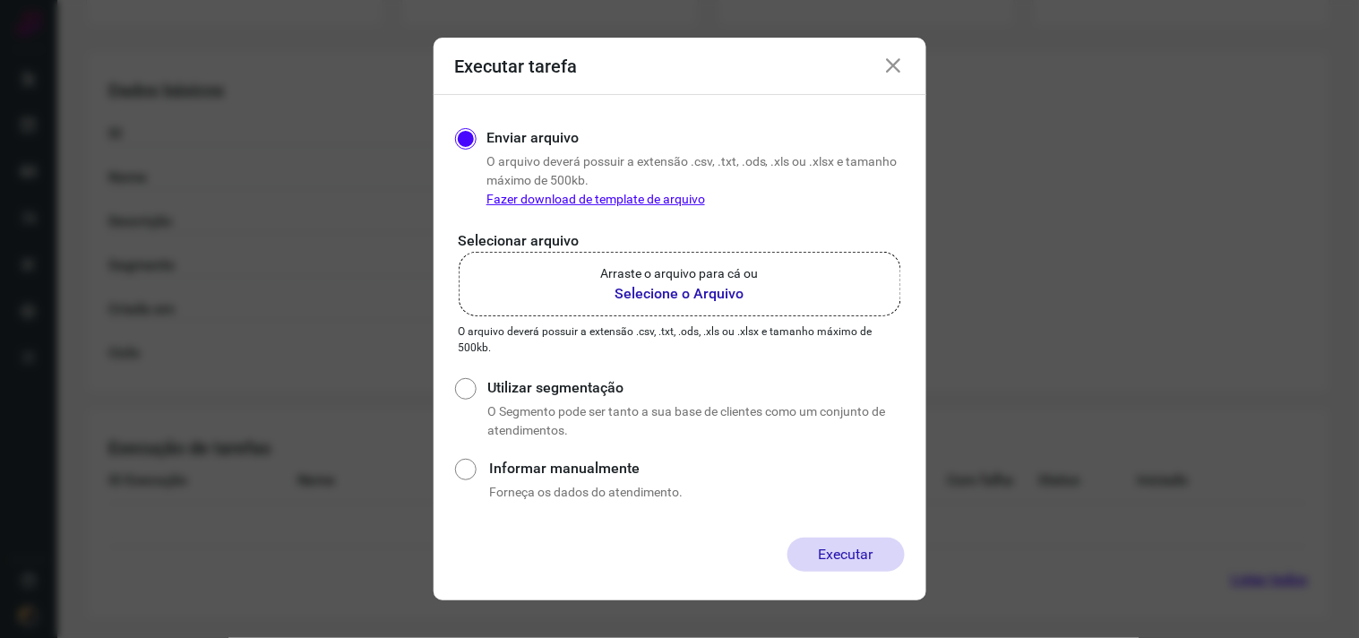  What do you see at coordinates (846, 555) in the screenshot?
I see `button: Executar` at bounding box center [846, 555].